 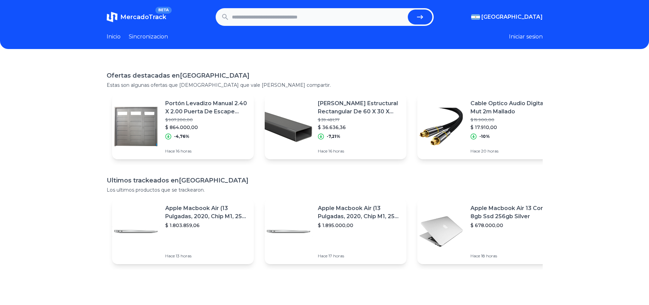 What do you see at coordinates (512, 120) in the screenshot?
I see `p: $ 19.900,00` at bounding box center [512, 120].